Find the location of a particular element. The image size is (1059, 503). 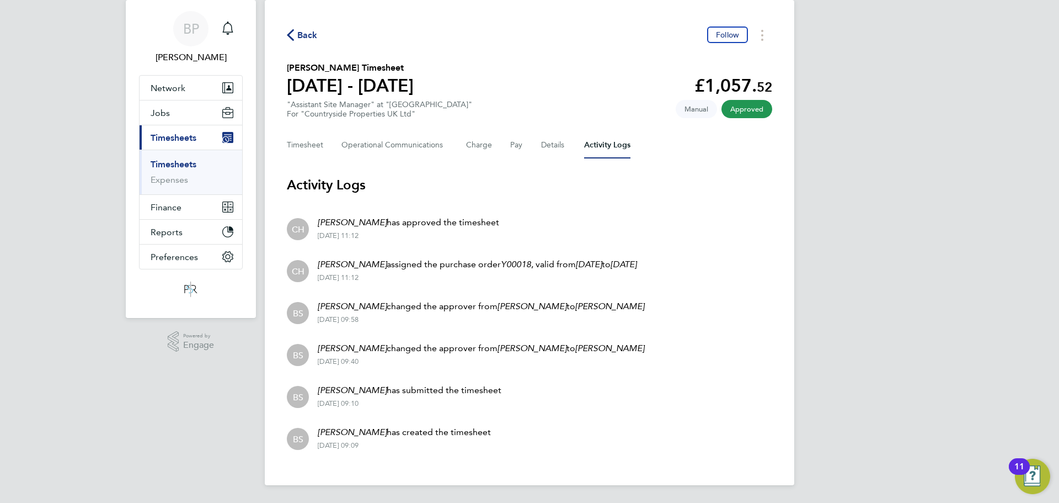

span: Finance is located at coordinates (166, 207).